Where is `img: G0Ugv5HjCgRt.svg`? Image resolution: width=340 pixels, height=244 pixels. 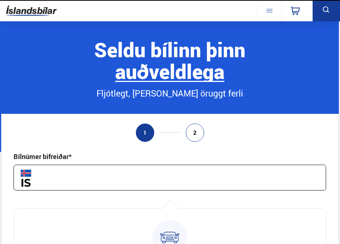 img: G0Ugv5HjCgRt.svg is located at coordinates (31, 10).